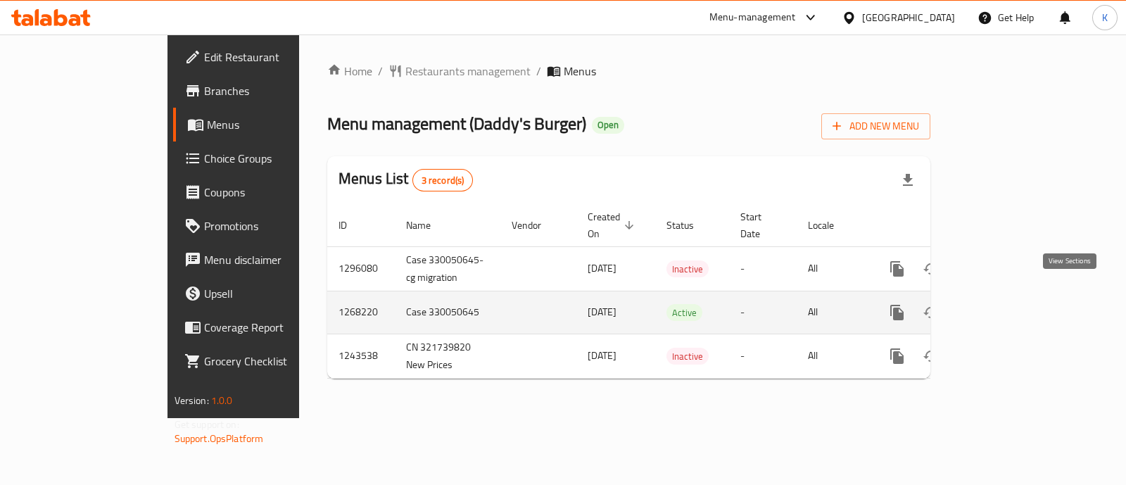  What do you see at coordinates (447, 268) in the screenshot?
I see `td: Case 330050645-cg migration` at bounding box center [447, 268].